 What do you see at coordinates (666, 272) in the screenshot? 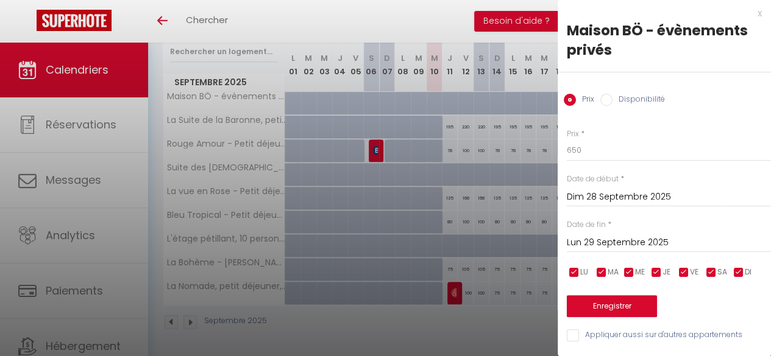
I see `span: JE` at bounding box center [666, 272].